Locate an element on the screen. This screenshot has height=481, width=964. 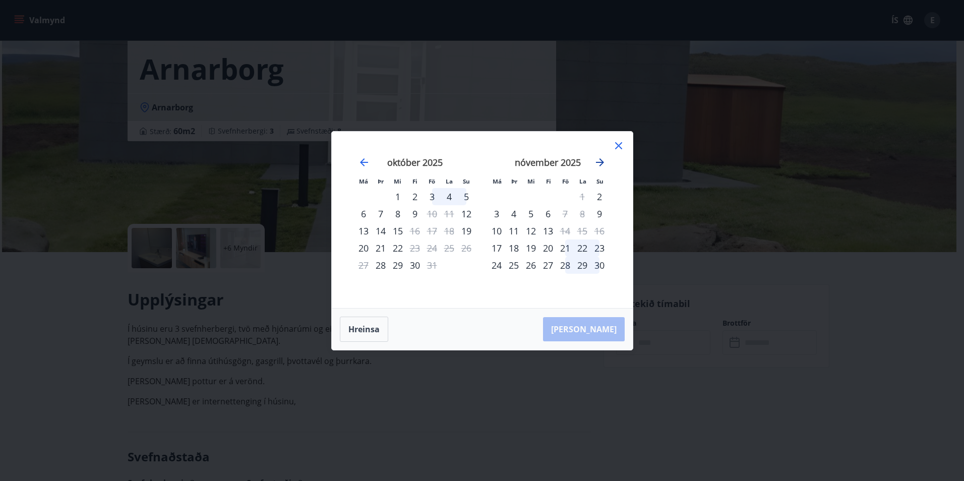
td: Choose laugardagur, 22. nóvember 2025 as your check-in date. It’s available. is located at coordinates (582, 248).